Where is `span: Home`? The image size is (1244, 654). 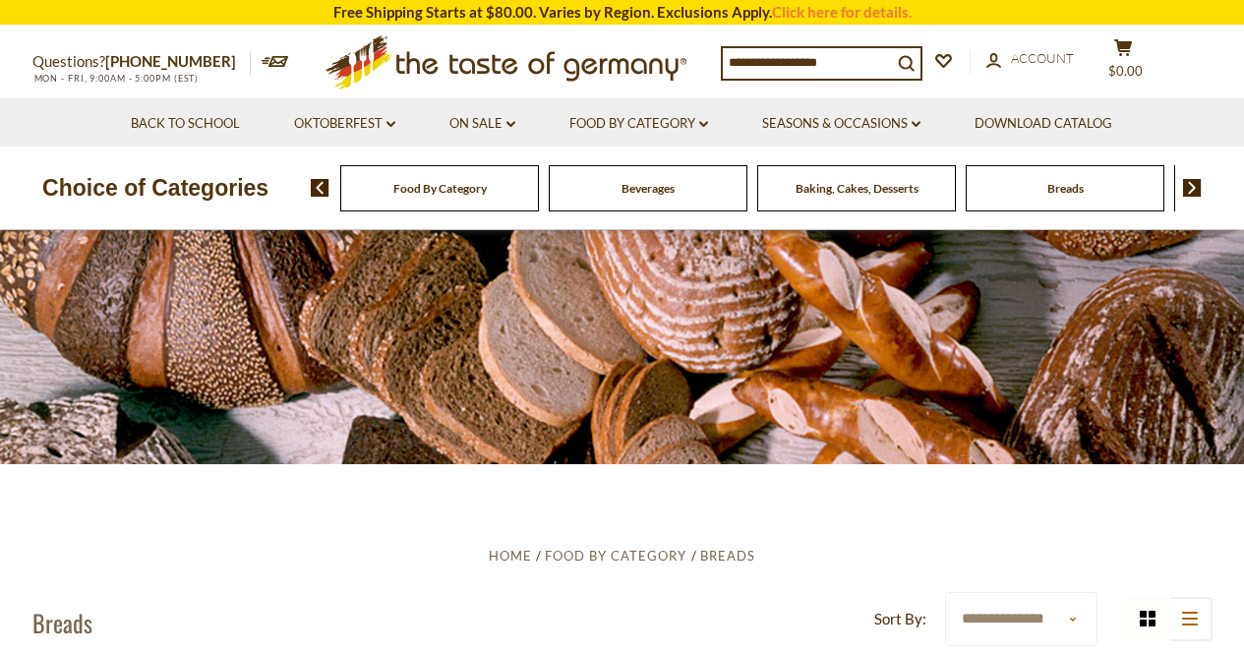 span: Home is located at coordinates (510, 555).